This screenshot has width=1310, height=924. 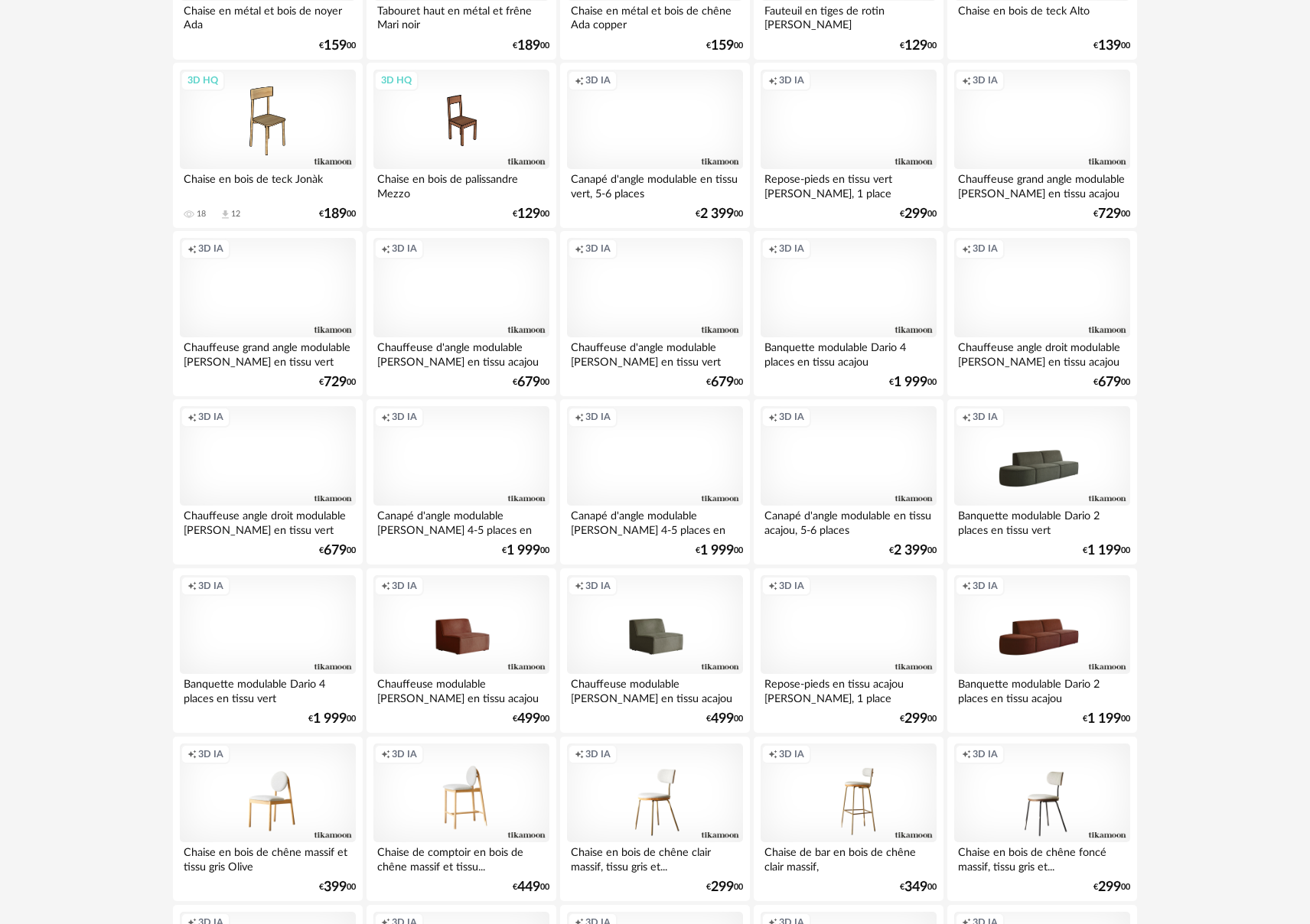 What do you see at coordinates (1042, 689) in the screenshot?
I see `div: Banquette modulable Dario 2 places en tissu acajou` at bounding box center [1042, 689].